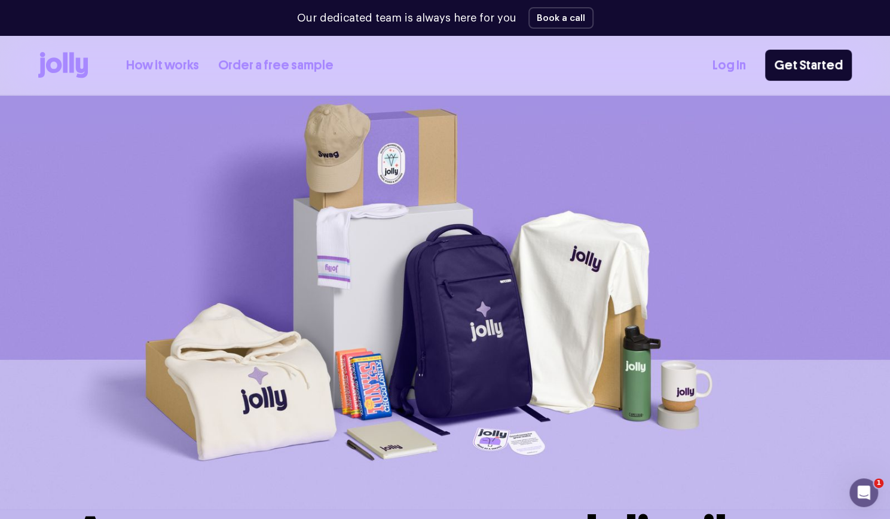 The width and height of the screenshot is (890, 519). What do you see at coordinates (808, 65) in the screenshot?
I see `a: Get Started` at bounding box center [808, 65].